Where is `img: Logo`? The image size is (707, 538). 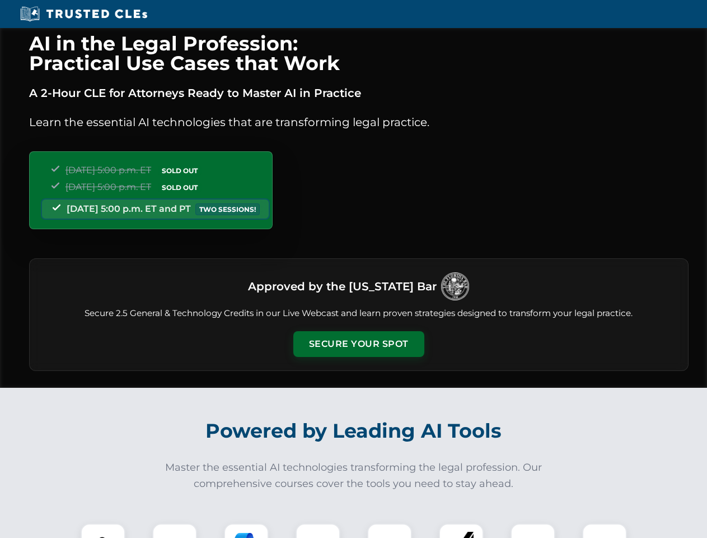
img: Logo is located at coordinates (455, 286).